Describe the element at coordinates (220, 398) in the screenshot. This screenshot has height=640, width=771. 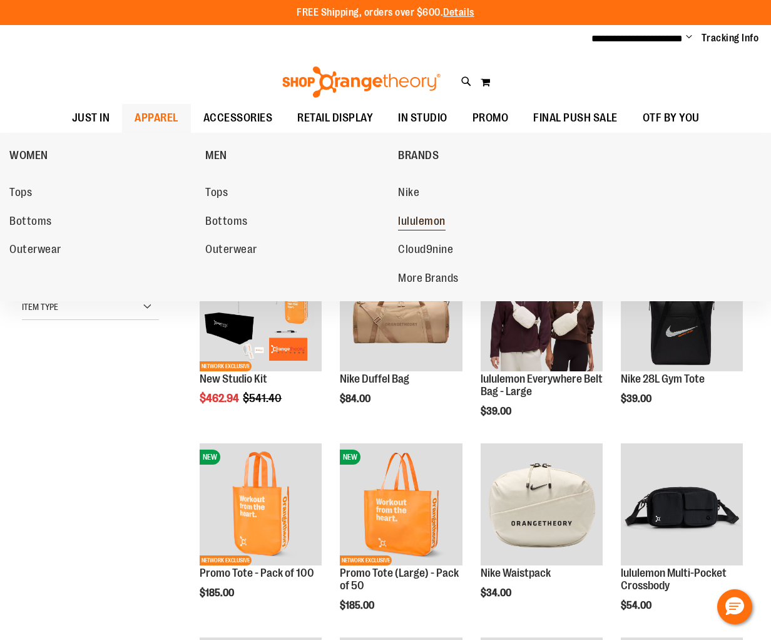
I see `span: $462.94` at that location.